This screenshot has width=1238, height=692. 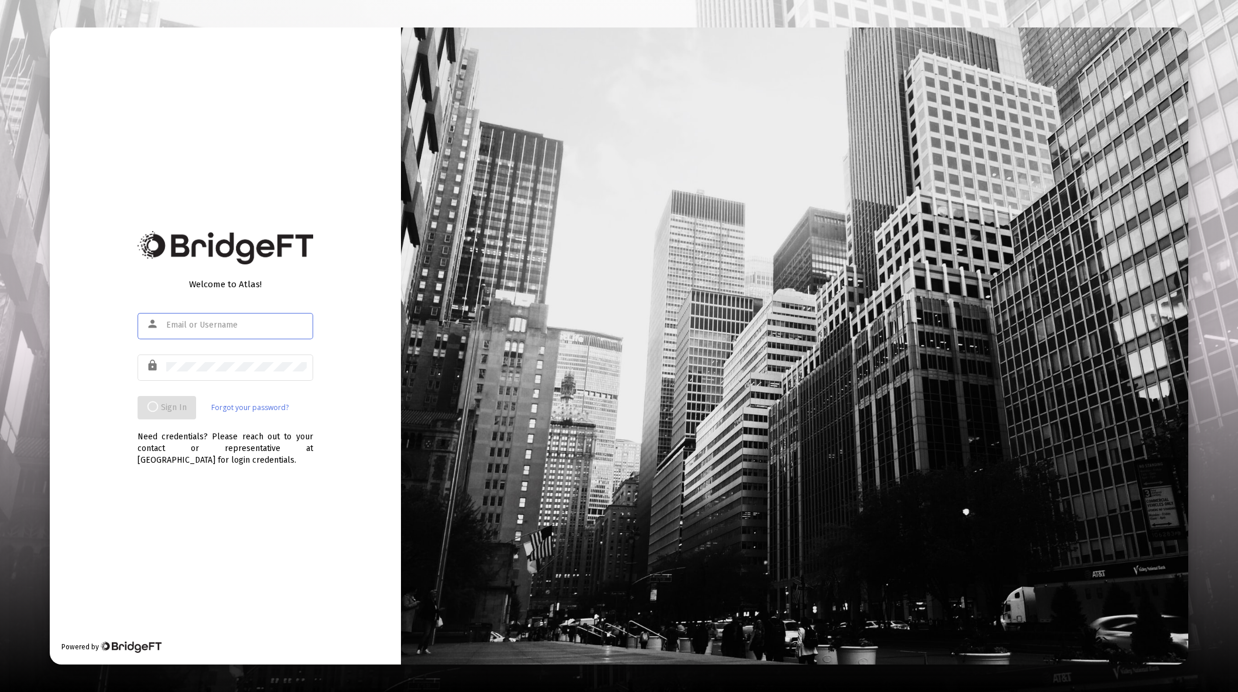 I want to click on div: Powered by, so click(x=111, y=647).